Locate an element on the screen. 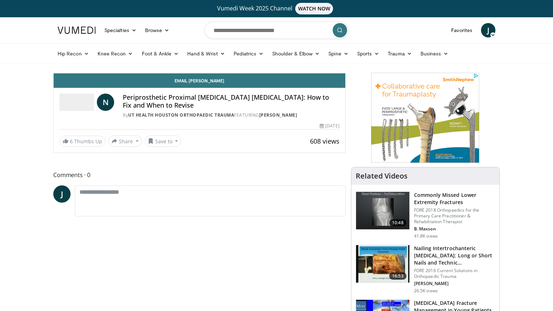  img: VuMedi Logo is located at coordinates (77, 30).